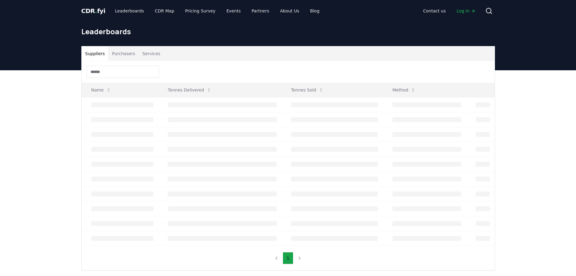 Image resolution: width=576 pixels, height=276 pixels. Describe the element at coordinates (466, 11) in the screenshot. I see `span: Log in` at that location.